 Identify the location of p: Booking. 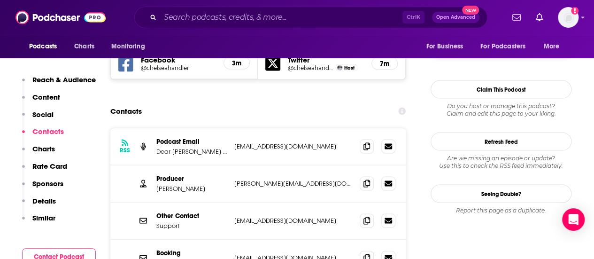
(191, 252).